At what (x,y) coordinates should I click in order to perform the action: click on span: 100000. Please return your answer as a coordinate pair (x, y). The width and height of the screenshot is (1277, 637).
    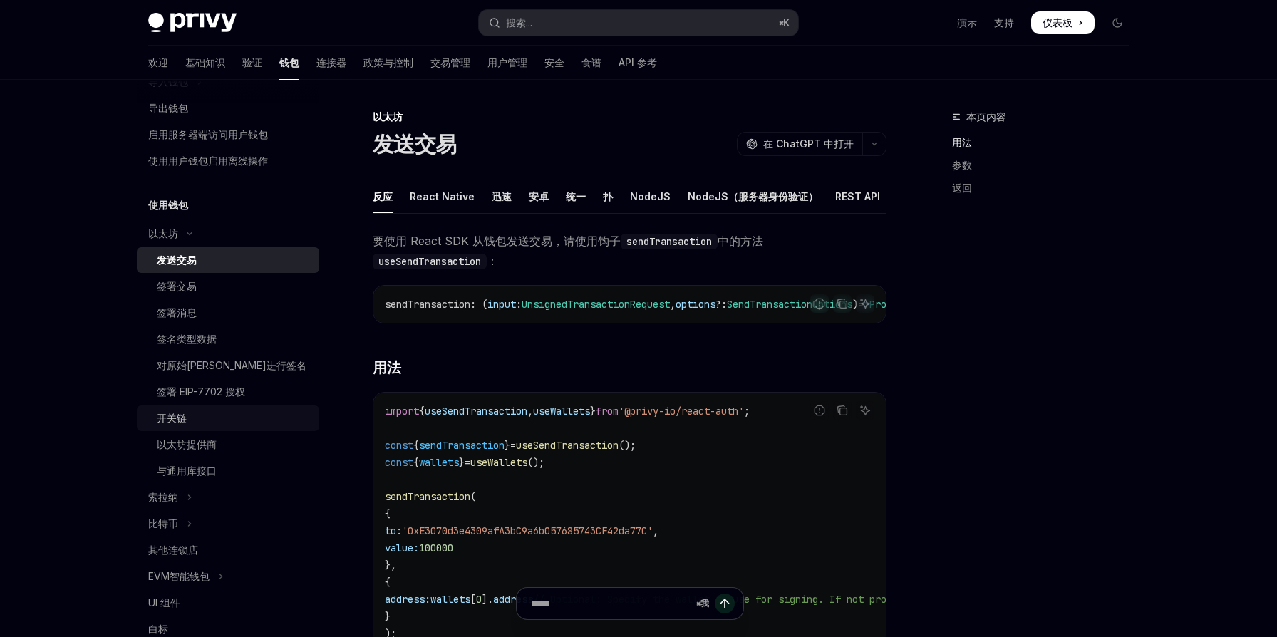
    Looking at the image, I should click on (436, 548).